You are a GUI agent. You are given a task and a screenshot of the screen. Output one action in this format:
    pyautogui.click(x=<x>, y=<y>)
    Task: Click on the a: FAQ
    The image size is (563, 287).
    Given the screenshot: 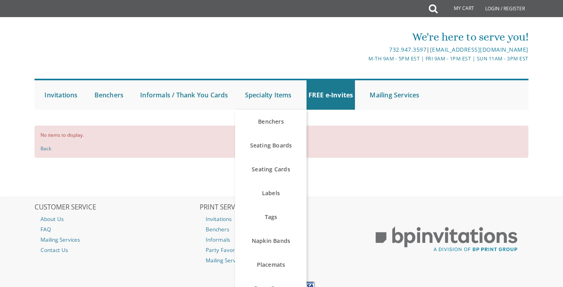 What is the action you would take?
    pyautogui.click(x=116, y=229)
    